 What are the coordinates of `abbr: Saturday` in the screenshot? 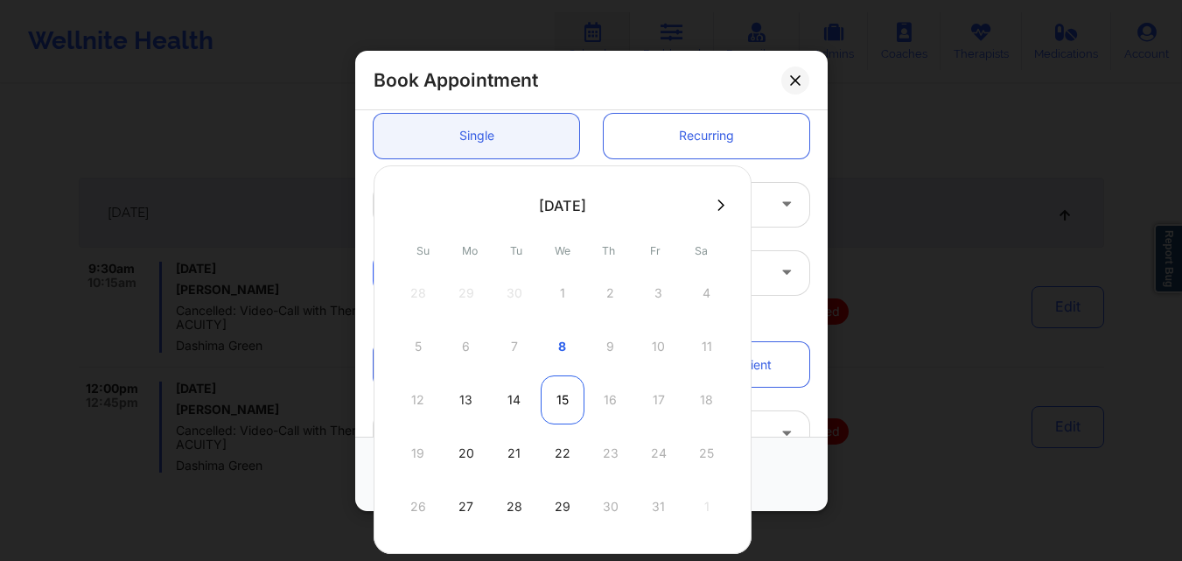 It's located at (701, 250).